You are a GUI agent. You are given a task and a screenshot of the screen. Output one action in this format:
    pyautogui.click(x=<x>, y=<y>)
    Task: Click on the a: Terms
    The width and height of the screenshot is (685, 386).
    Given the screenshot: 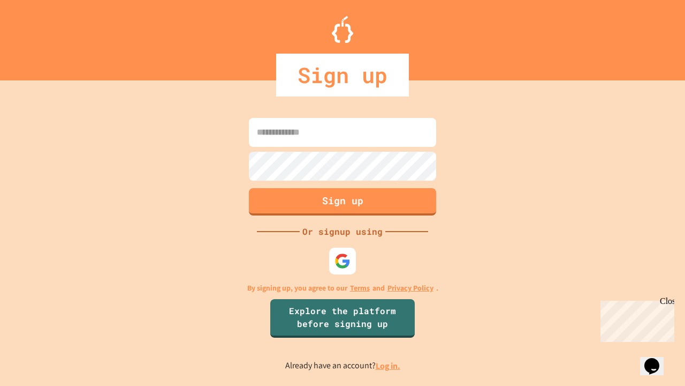 What is the action you would take?
    pyautogui.click(x=360, y=288)
    